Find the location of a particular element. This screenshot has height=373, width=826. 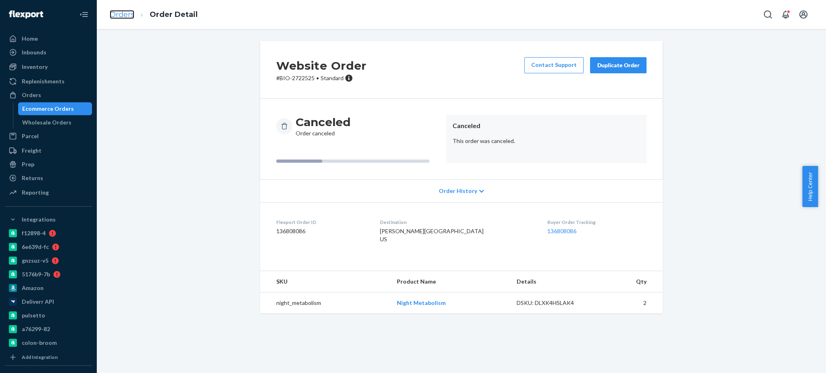

a: Deliverr API is located at coordinates (48, 302).